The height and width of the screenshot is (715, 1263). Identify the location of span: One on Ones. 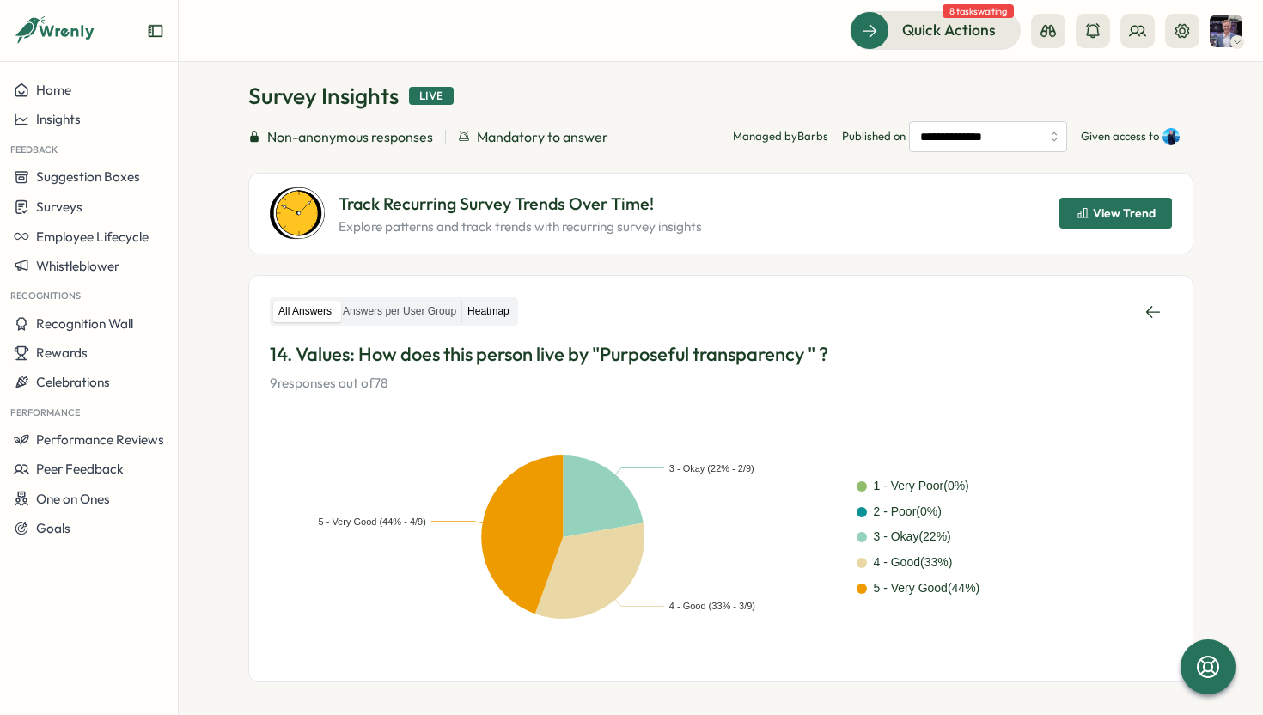
(73, 498).